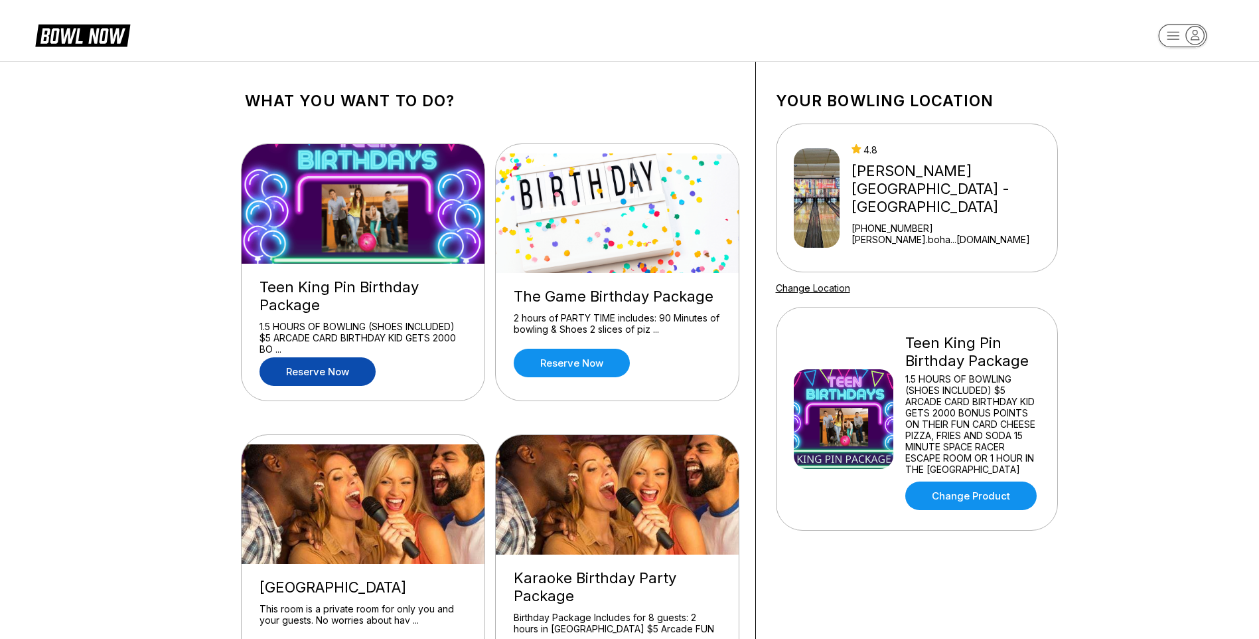  What do you see at coordinates (617, 587) in the screenshot?
I see `div: Karaoke Birthday Party Package` at bounding box center [617, 587].